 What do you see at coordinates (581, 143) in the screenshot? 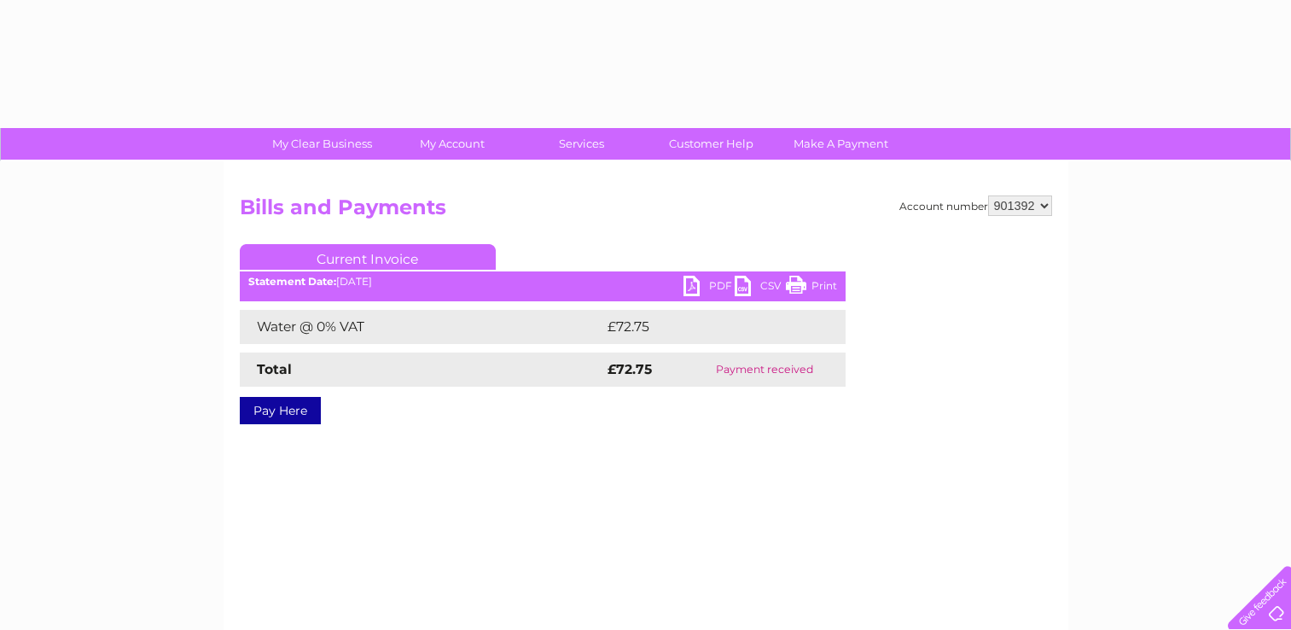
I see `a: Services` at bounding box center [581, 143].